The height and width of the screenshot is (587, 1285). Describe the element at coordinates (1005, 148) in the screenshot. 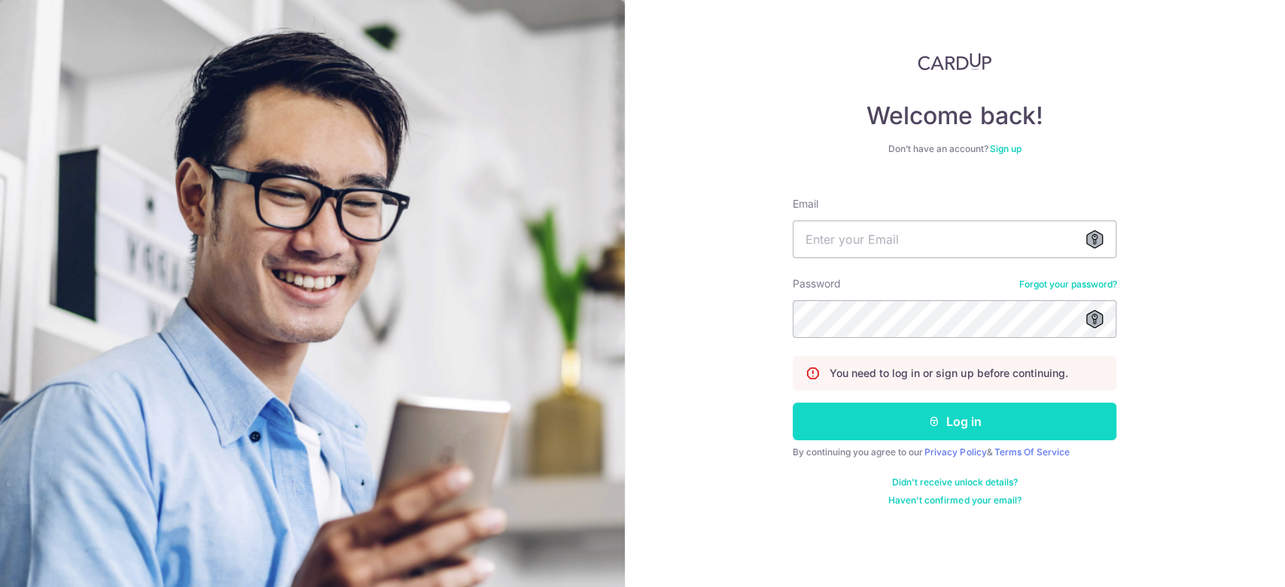

I see `a: Sign up` at that location.